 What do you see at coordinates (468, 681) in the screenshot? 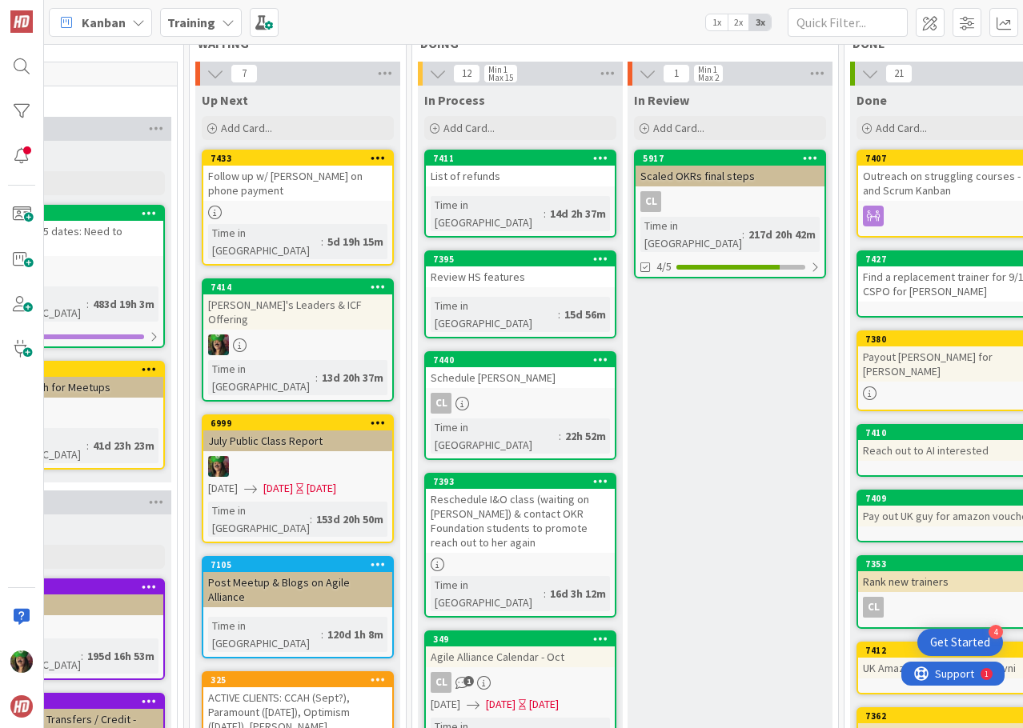
I see `span: 1` at bounding box center [468, 681].